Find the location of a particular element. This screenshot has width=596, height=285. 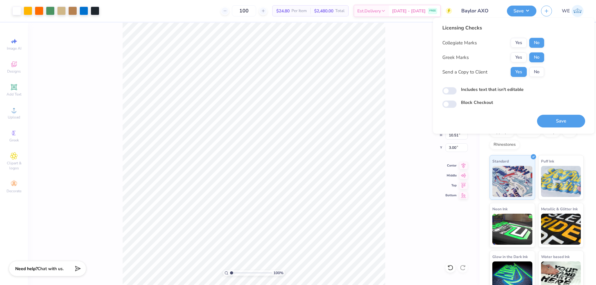

span: Center is located at coordinates (451, 166).